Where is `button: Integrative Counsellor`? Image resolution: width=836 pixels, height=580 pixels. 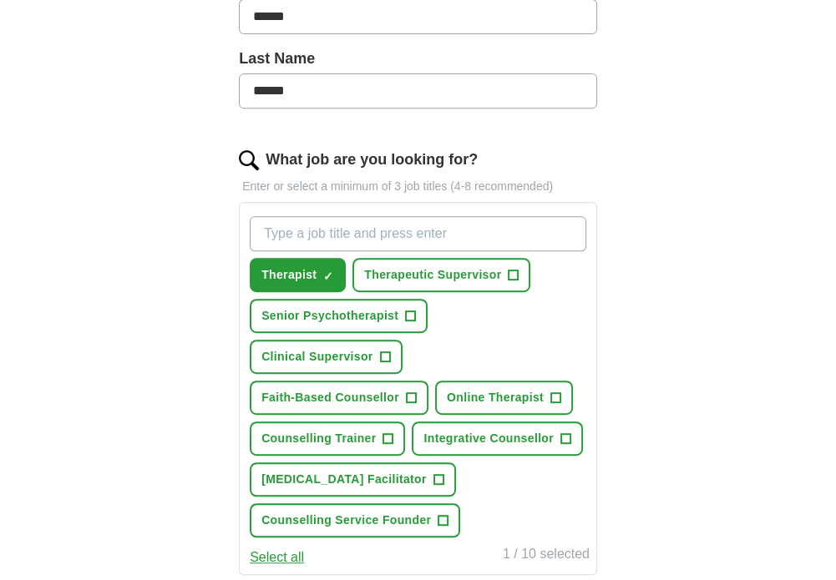 button: Integrative Counsellor is located at coordinates (497, 438).